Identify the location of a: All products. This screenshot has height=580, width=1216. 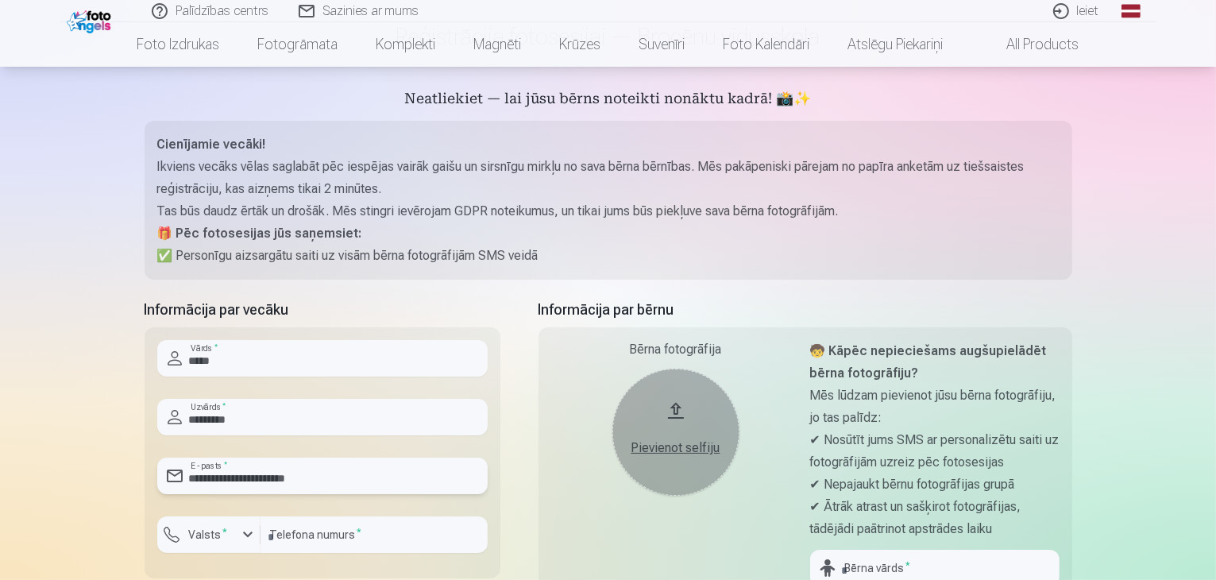
(1030, 44).